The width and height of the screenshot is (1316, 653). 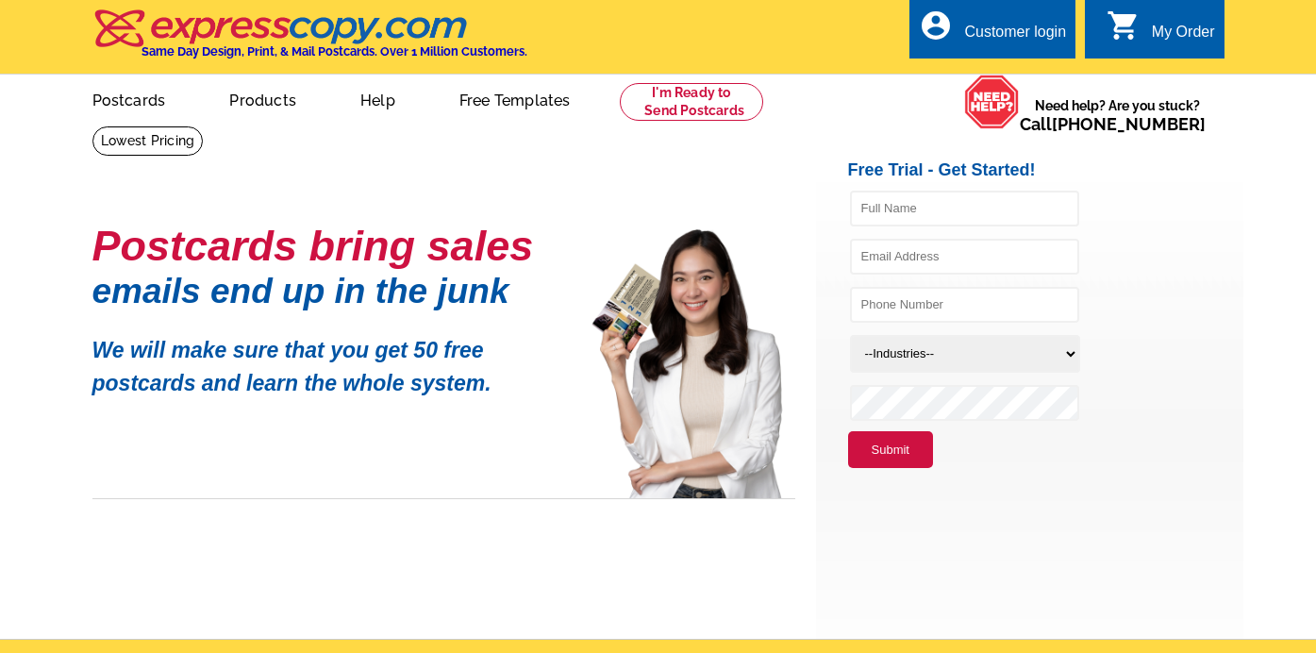 I want to click on input: Email Address, so click(x=964, y=257).